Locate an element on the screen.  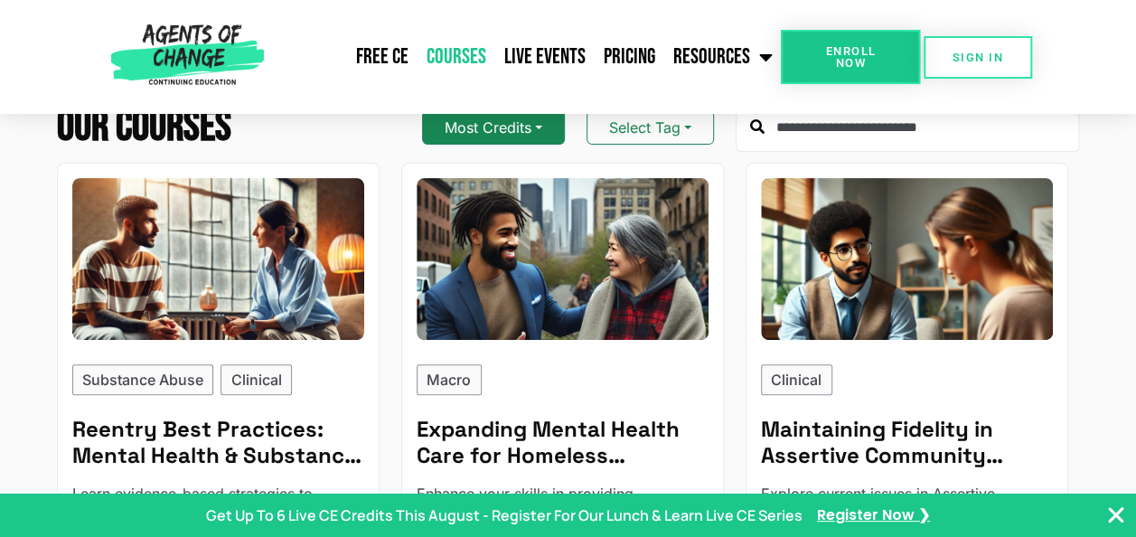
div: Expanding Mental Health Care for Homeless Individuals (3 General CE Credit) - Reading Based is located at coordinates (563, 258).